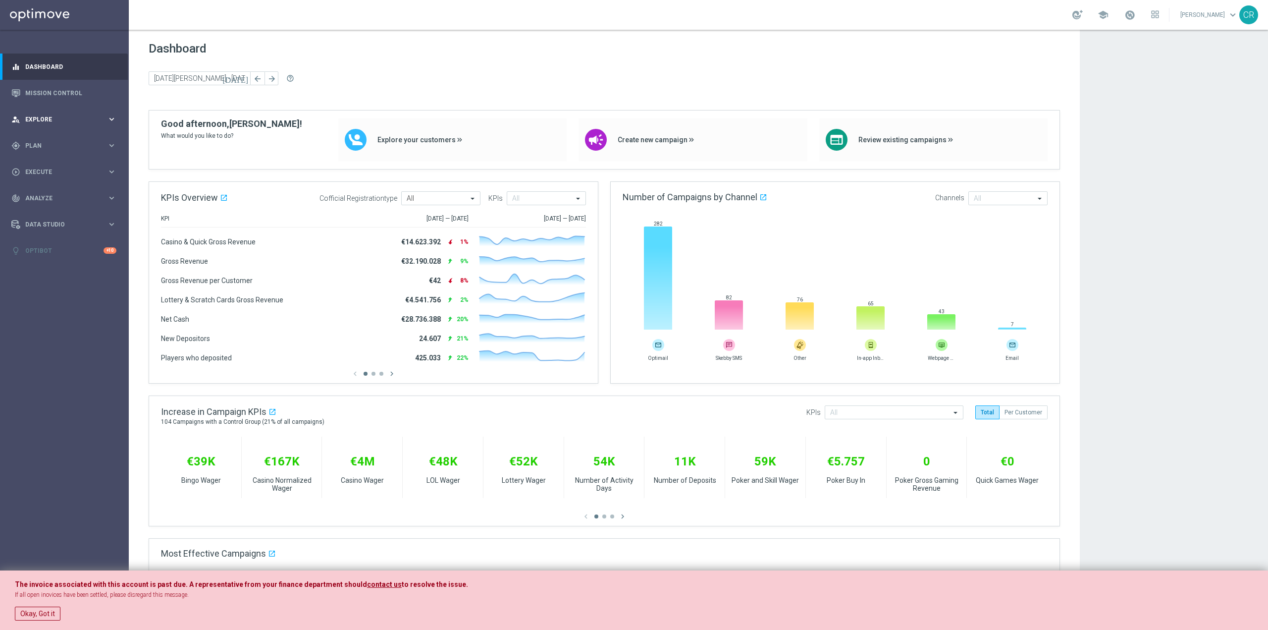 The image size is (1268, 630). Describe the element at coordinates (66, 119) in the screenshot. I see `span: Explore` at that location.